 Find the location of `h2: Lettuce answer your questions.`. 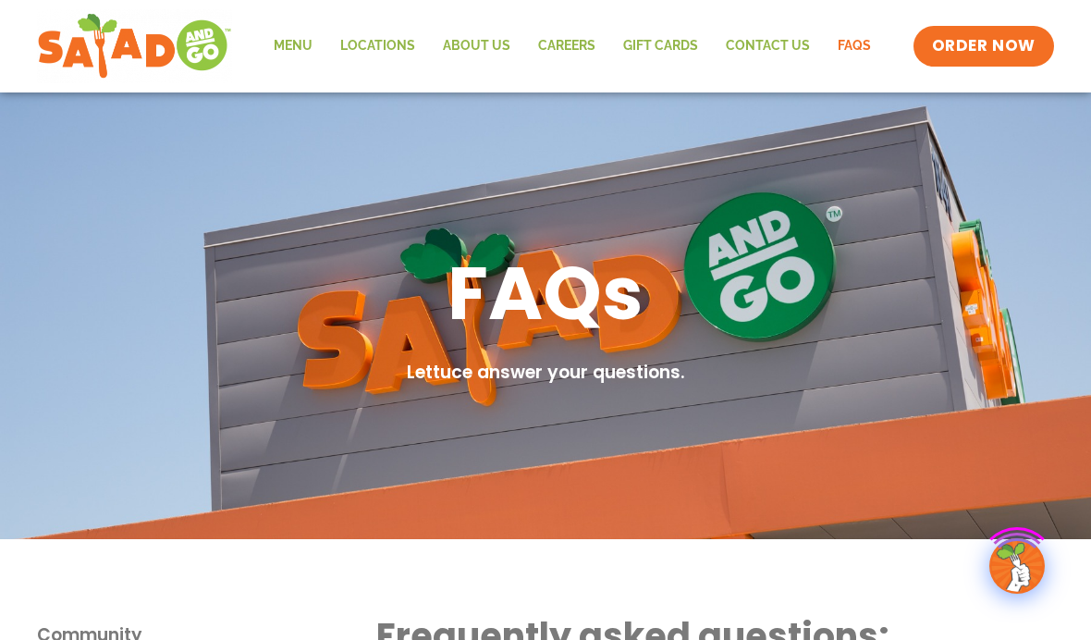

h2: Lettuce answer your questions. is located at coordinates (546, 373).